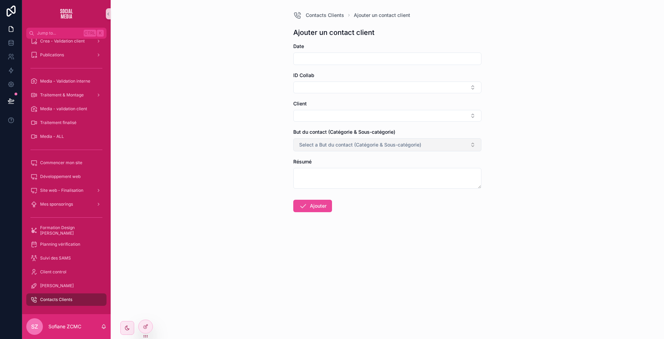  I want to click on span: Publications, so click(52, 55).